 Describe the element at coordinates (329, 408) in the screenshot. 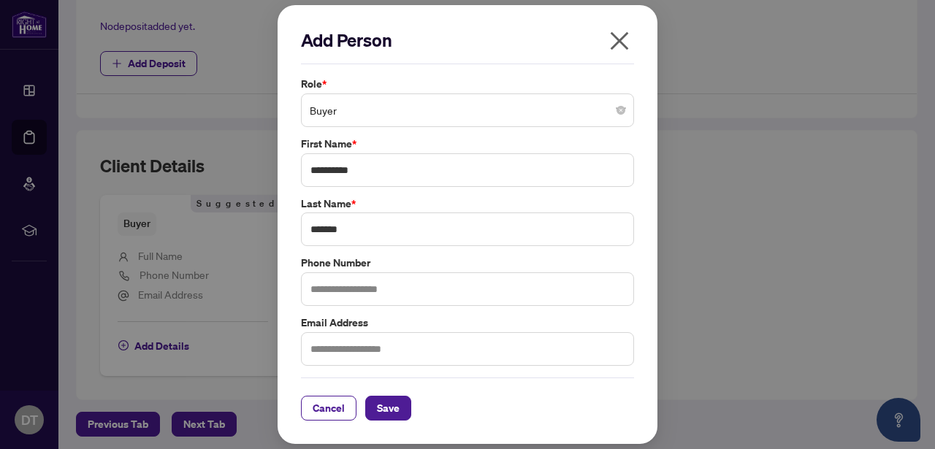

I see `span: Cancel` at that location.